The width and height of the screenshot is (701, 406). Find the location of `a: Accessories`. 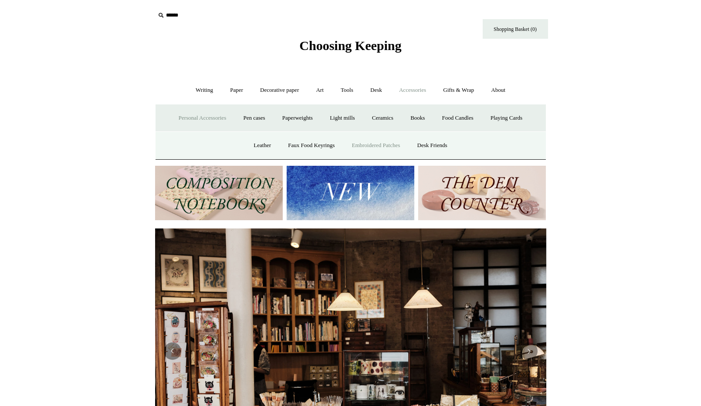

a: Accessories is located at coordinates (413, 90).